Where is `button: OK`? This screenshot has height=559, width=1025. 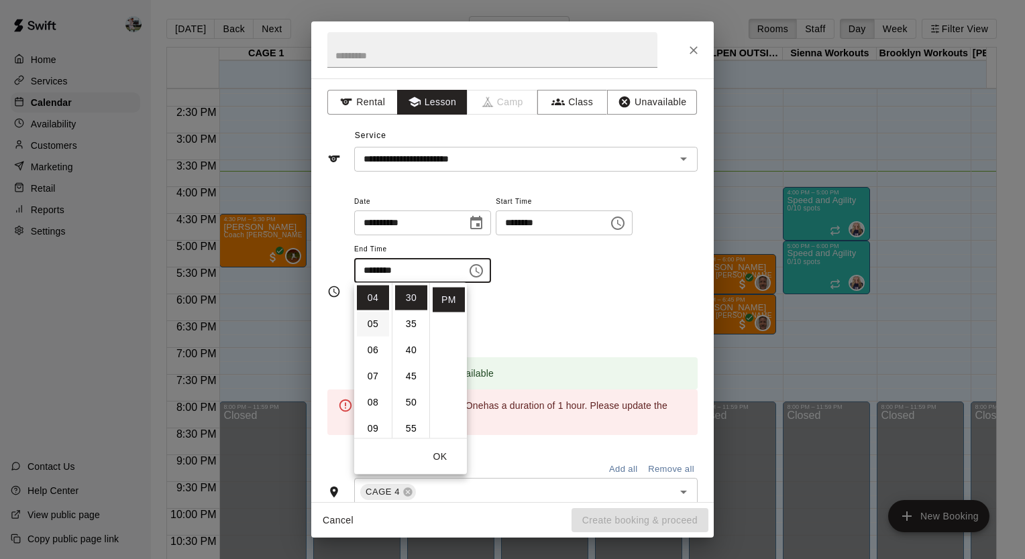 button: OK is located at coordinates (440, 457).